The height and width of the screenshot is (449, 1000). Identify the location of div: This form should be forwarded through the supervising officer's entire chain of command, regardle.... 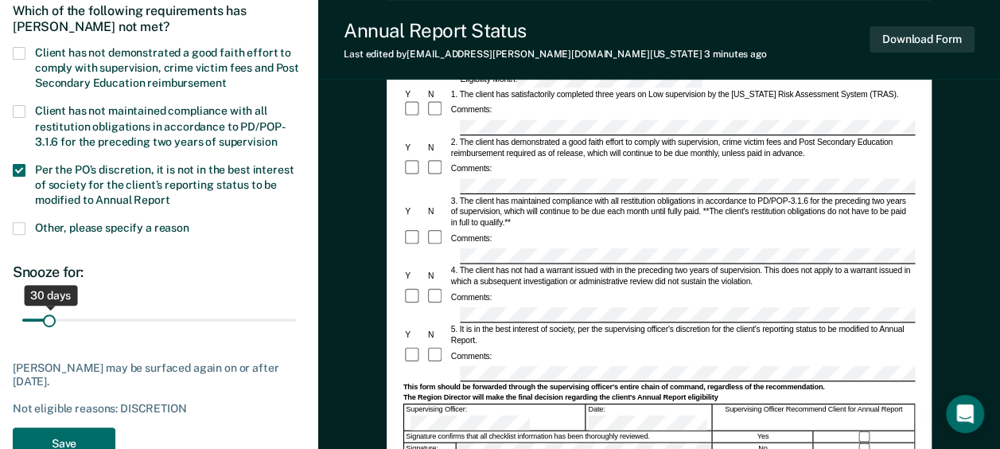
(658, 387).